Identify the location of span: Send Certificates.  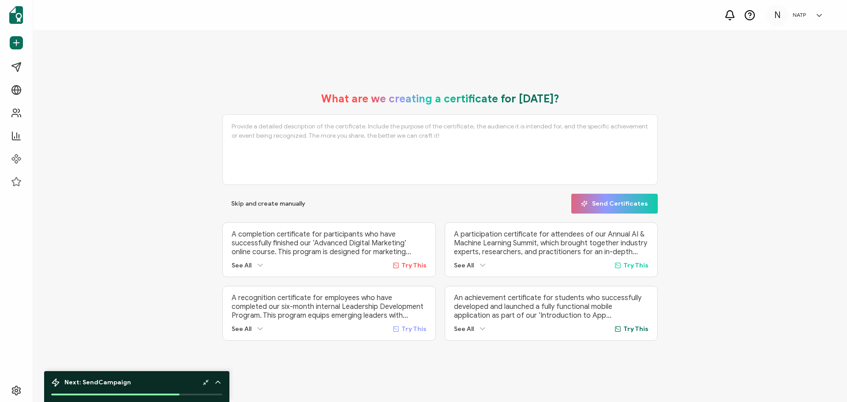
(614, 203).